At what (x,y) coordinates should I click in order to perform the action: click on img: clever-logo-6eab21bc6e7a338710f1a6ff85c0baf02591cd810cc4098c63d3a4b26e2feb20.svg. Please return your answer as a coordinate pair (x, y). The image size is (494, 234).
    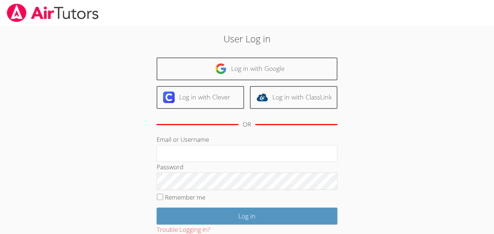
    Looking at the image, I should click on (169, 97).